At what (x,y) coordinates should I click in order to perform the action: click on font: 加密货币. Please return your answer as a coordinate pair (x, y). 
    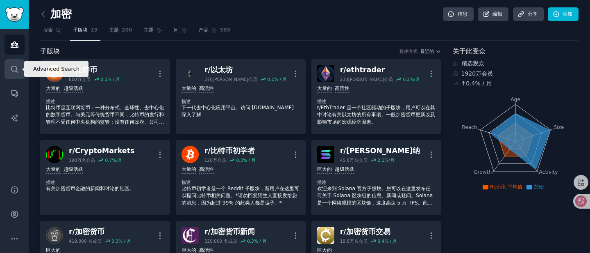
    Looking at the image, I should click on (90, 231).